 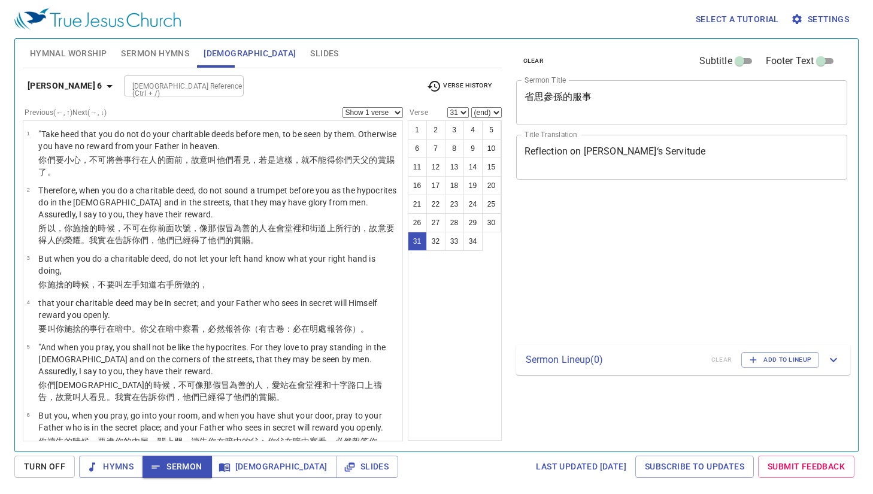 What do you see at coordinates (492, 130) in the screenshot?
I see `button: 5` at bounding box center [492, 130].